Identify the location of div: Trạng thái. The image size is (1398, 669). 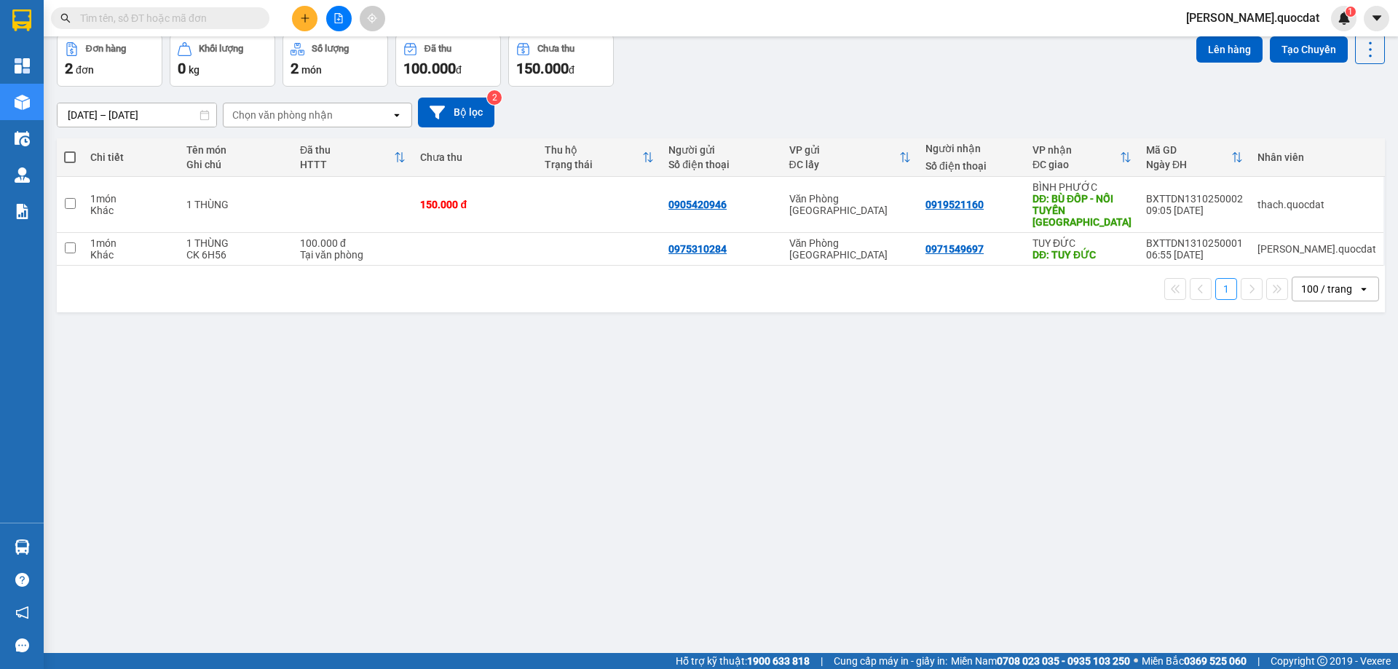
(594, 165).